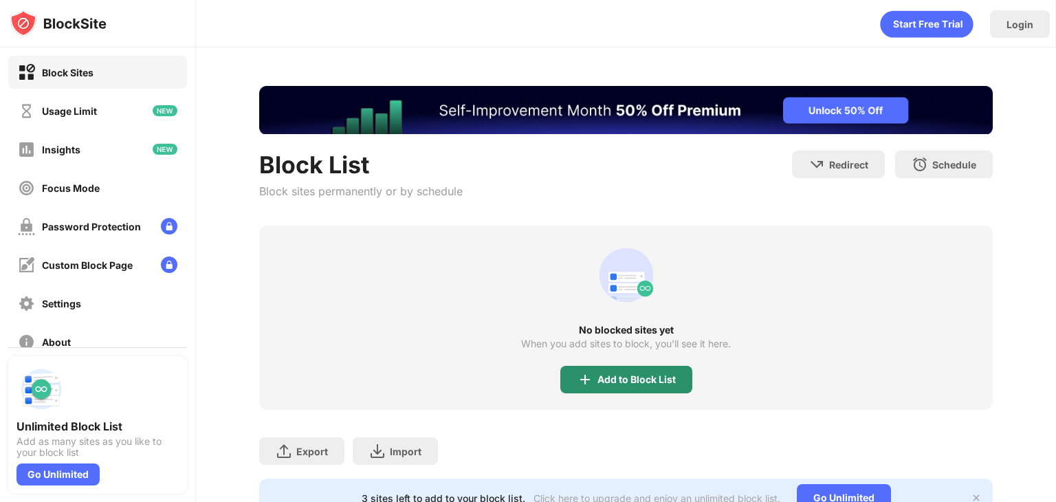 Image resolution: width=1056 pixels, height=502 pixels. What do you see at coordinates (848, 164) in the screenshot?
I see `div: Redirect` at bounding box center [848, 164].